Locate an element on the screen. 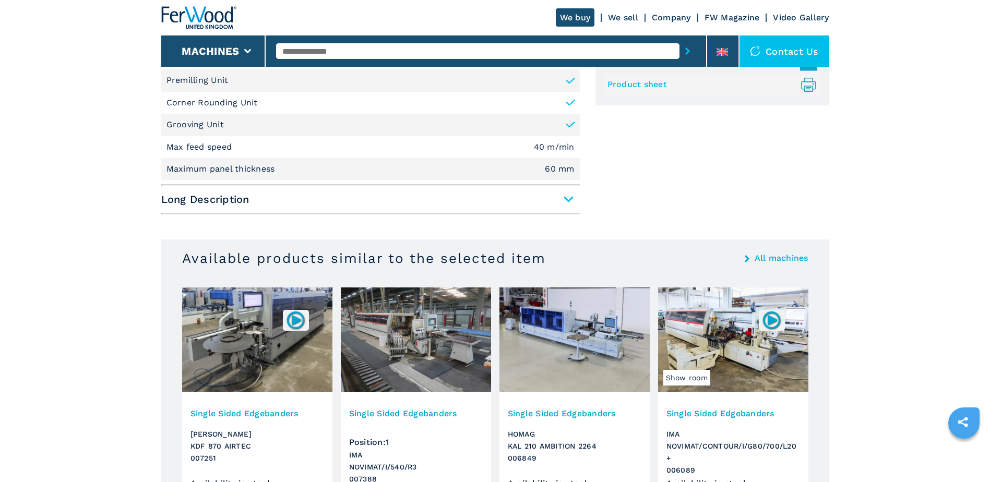  p: Maximum panel thickness is located at coordinates (222, 169).